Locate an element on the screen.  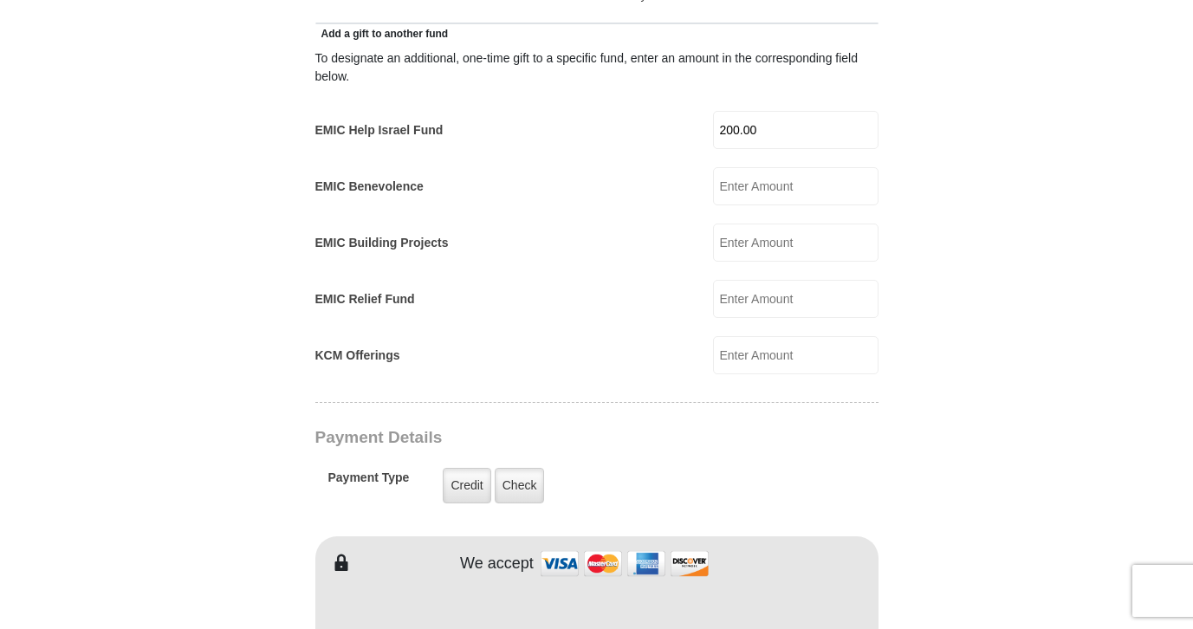
label: Check is located at coordinates (520, 485).